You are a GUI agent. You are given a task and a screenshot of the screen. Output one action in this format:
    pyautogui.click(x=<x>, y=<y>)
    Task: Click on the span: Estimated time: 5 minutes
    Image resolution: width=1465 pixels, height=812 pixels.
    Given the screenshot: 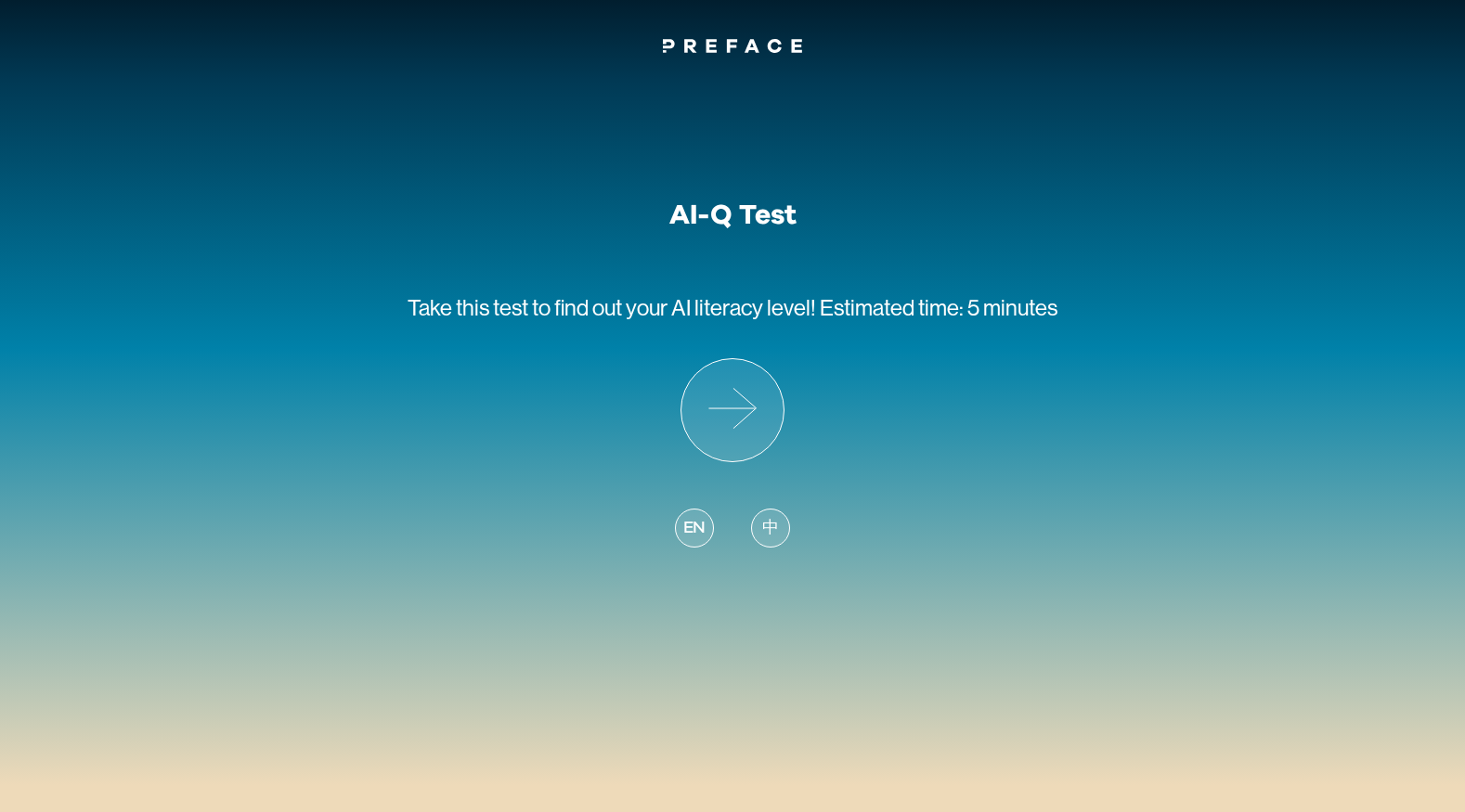 What is the action you would take?
    pyautogui.click(x=939, y=307)
    